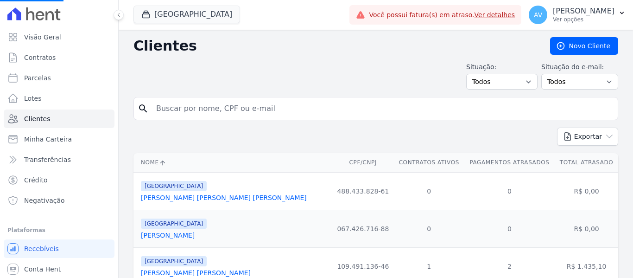  What do you see at coordinates (584, 19) in the screenshot?
I see `p: Ver opções` at bounding box center [584, 19].